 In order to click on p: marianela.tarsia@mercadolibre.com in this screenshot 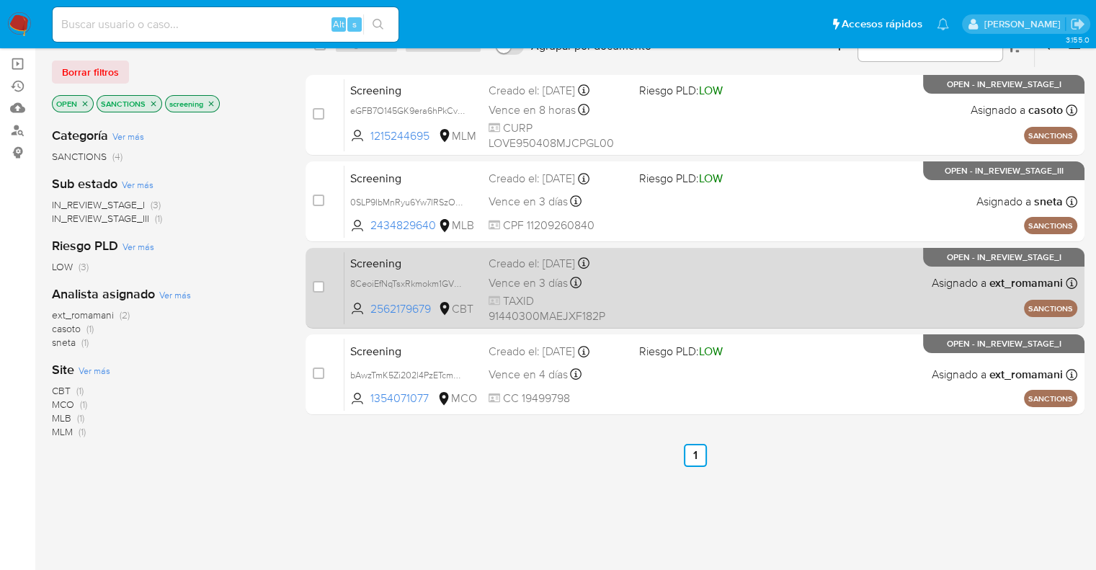, I will do `click(1024, 24)`.